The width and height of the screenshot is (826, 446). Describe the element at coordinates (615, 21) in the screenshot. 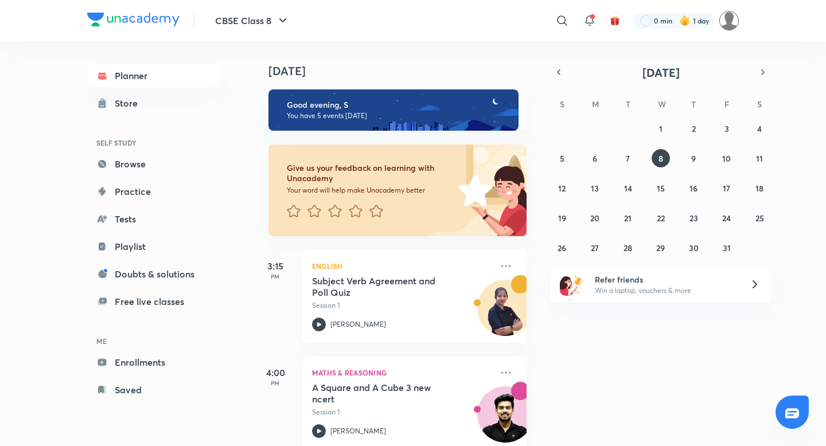

I see `img: avatar` at that location.